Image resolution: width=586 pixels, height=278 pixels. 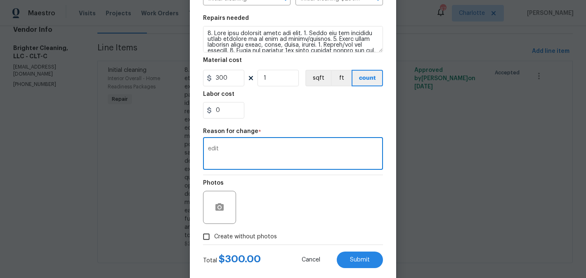 I want to click on span: Cancel, so click(x=311, y=259).